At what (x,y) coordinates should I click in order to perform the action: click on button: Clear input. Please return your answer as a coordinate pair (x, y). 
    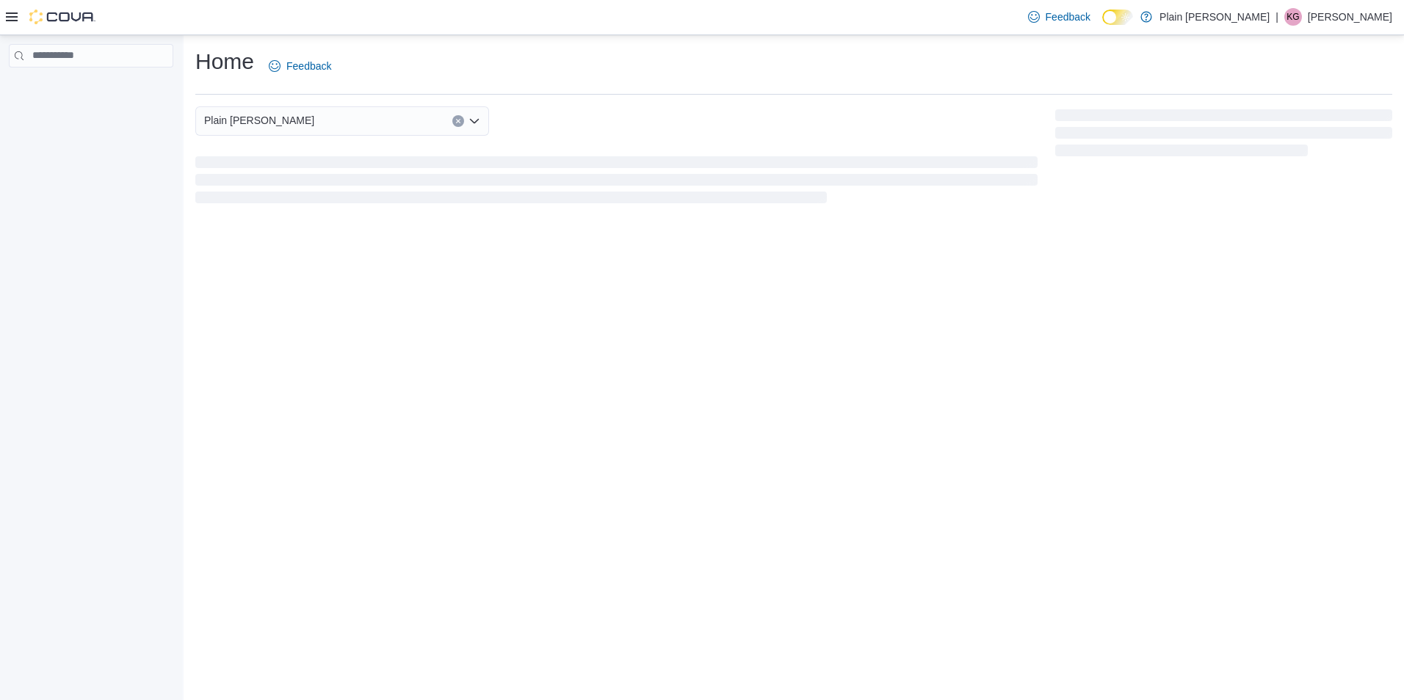
    Looking at the image, I should click on (458, 121).